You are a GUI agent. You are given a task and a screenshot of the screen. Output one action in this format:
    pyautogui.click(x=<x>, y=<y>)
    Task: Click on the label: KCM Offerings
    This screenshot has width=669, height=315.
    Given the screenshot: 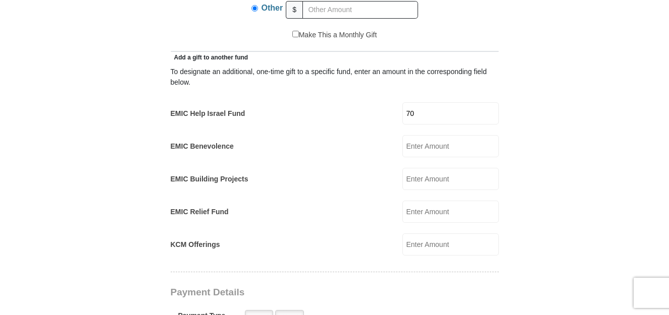 What is the action you would take?
    pyautogui.click(x=195, y=245)
    